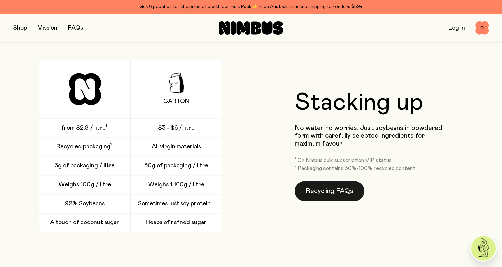  Describe the element at coordinates (85, 166) in the screenshot. I see `span: 3g of packaging / litre` at that location.